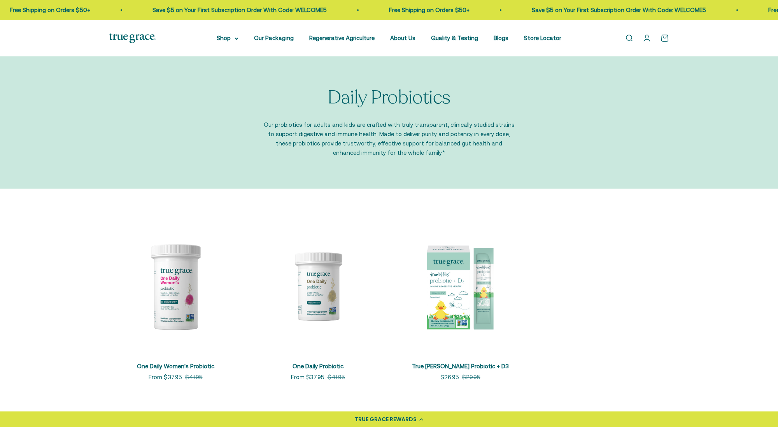 The width and height of the screenshot is (778, 427). I want to click on img: Daily Probiotic forDigestive and Immune Support:* - 90 Billion CFU at time of manufacturing (30 B..., so click(318, 286).